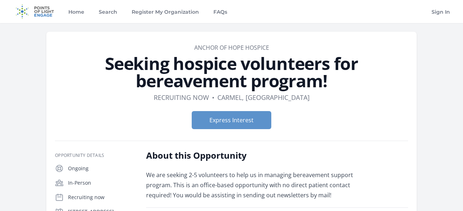  Describe the element at coordinates (231, 48) in the screenshot. I see `a: Anchor of Hope Hospice` at that location.